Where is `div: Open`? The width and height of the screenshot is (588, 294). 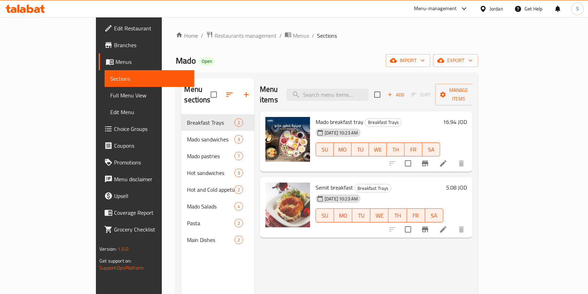 div: Open is located at coordinates (207, 61).